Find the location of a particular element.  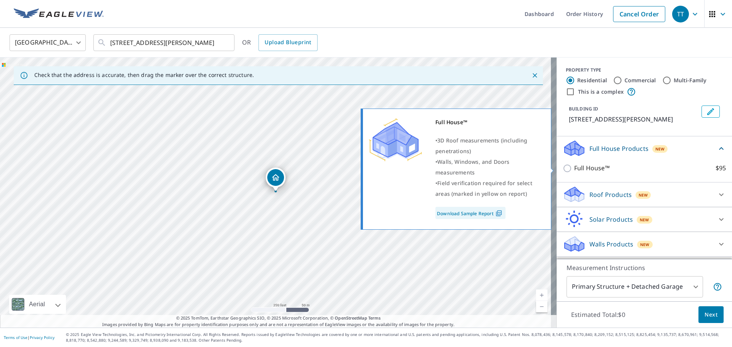

a: Download Sample Report is located at coordinates (470, 213).